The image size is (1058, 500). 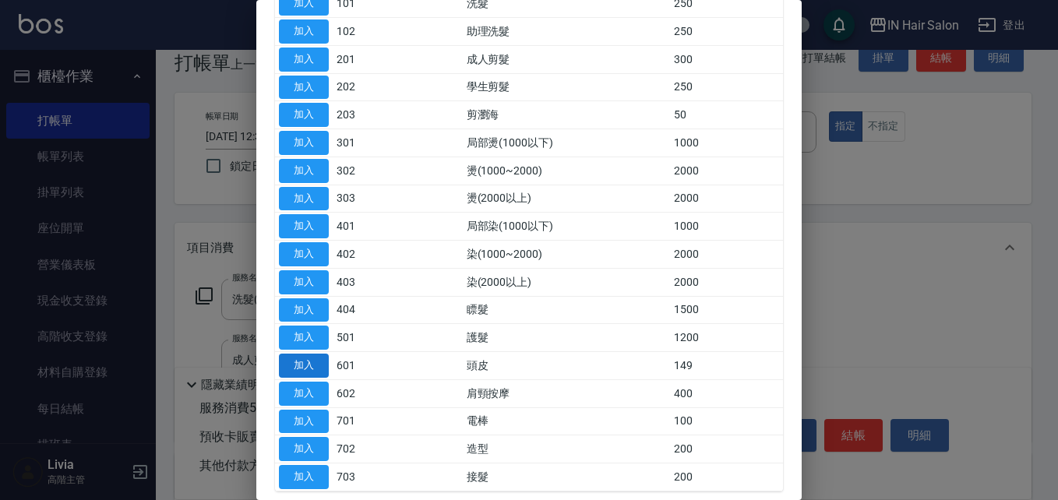 I want to click on td: 1200, so click(x=726, y=338).